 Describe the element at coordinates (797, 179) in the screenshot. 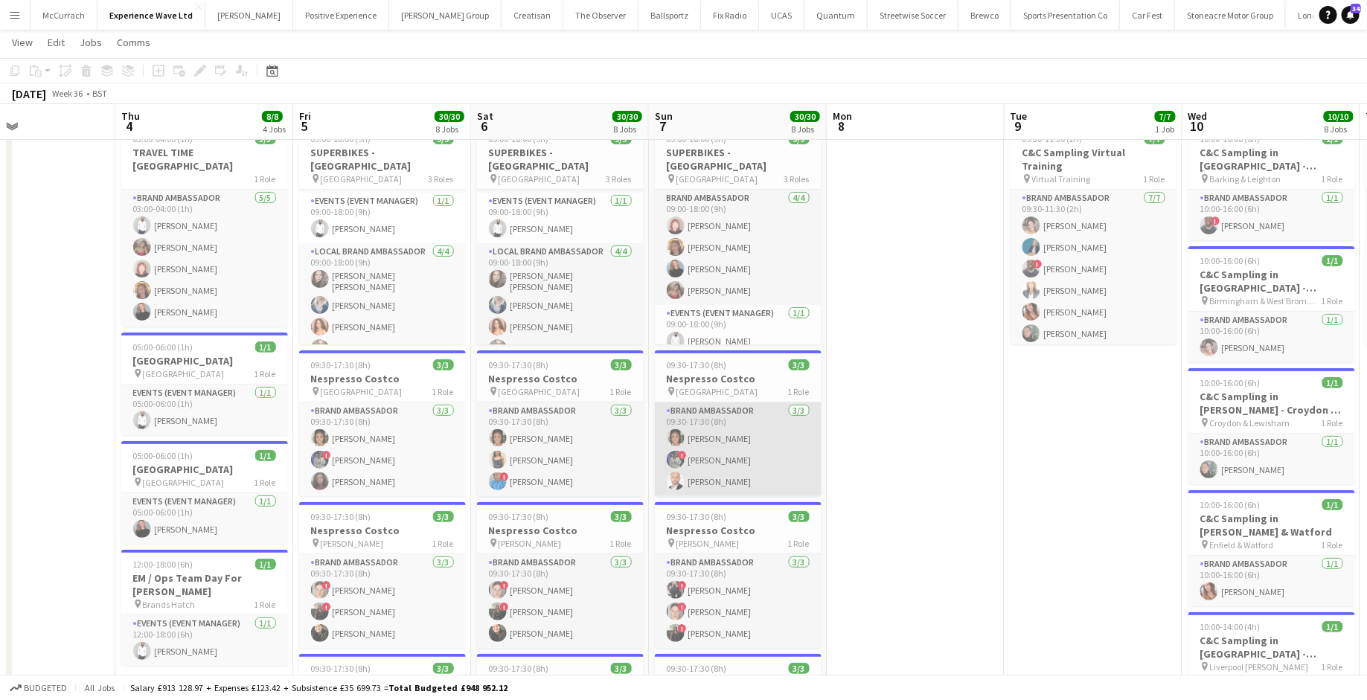

I see `span: 3 Roles` at that location.